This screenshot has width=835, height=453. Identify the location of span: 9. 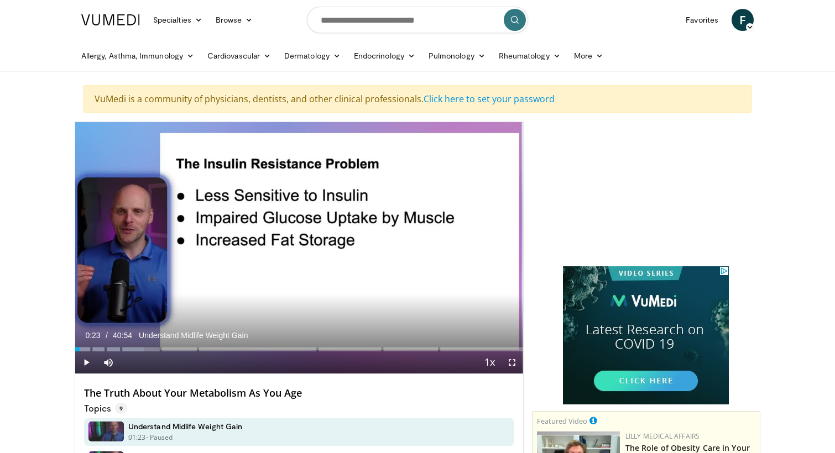
(121, 409).